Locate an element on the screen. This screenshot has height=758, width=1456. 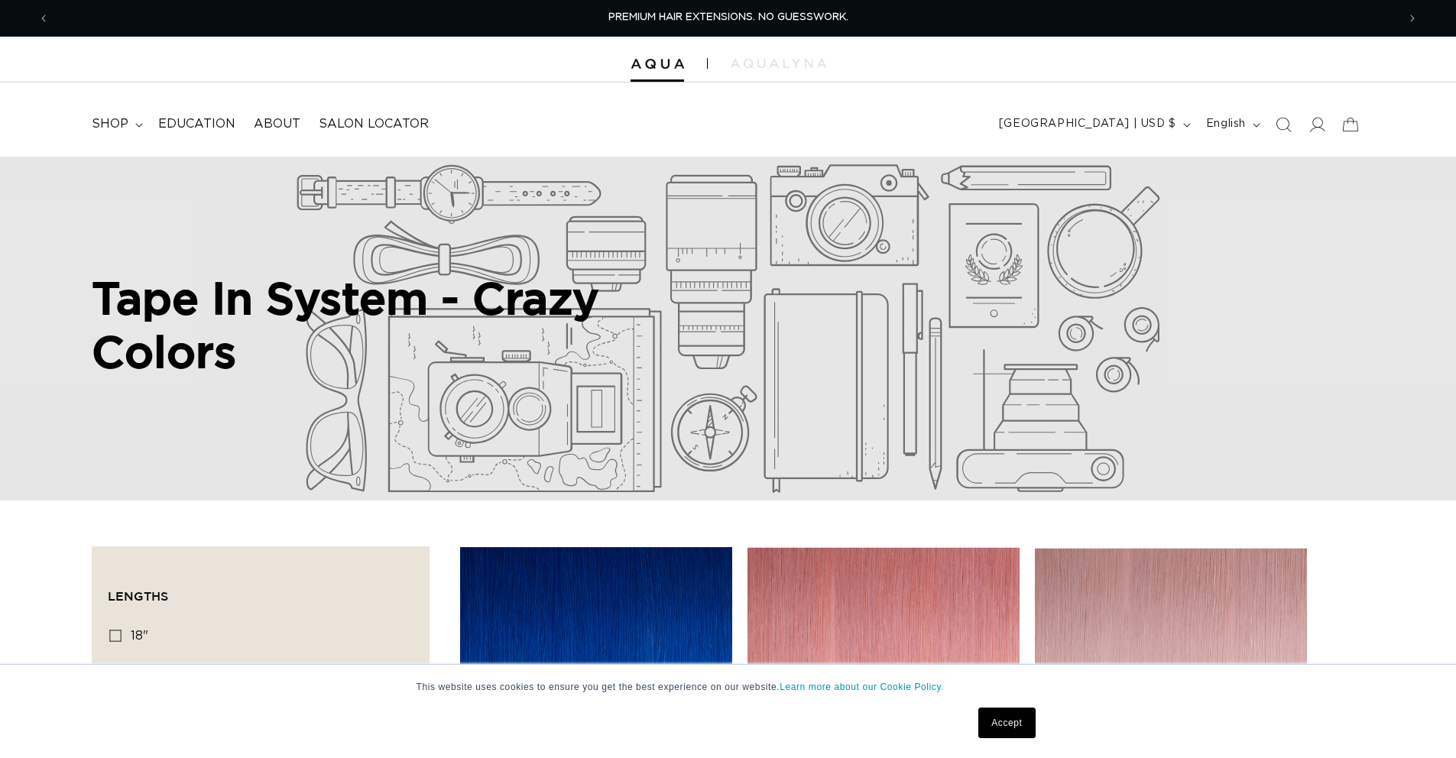
button: Next announcement is located at coordinates (1412, 18).